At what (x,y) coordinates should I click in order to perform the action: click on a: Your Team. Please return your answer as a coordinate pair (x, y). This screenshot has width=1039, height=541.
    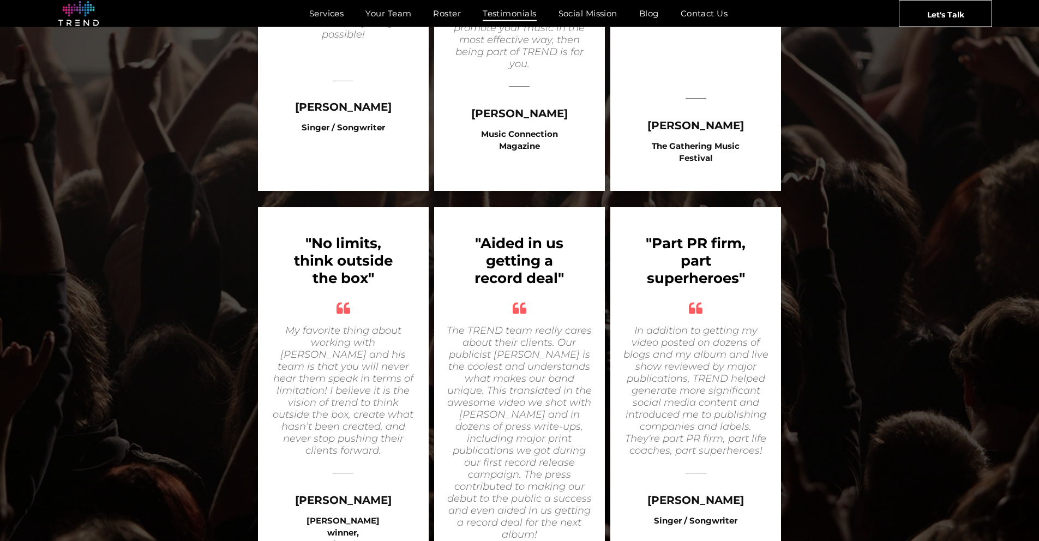
    Looking at the image, I should click on (388, 13).